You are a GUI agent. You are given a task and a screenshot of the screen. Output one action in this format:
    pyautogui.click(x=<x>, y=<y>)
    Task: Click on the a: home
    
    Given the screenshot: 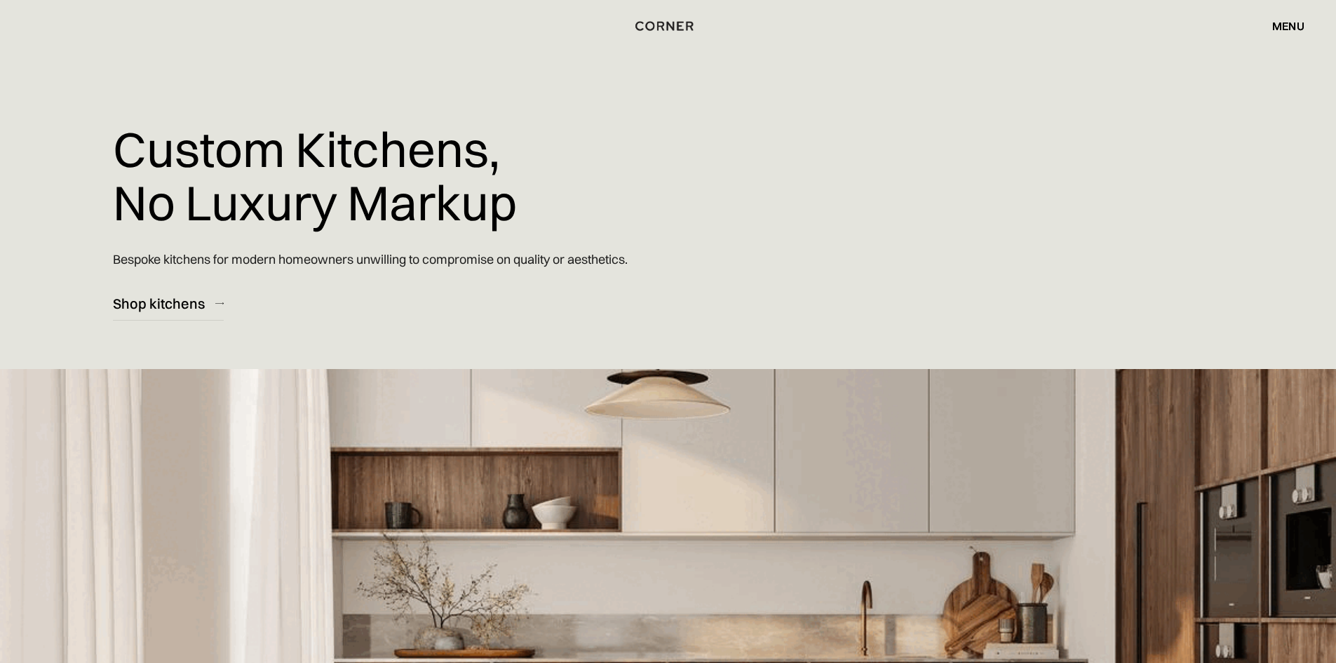 What is the action you would take?
    pyautogui.click(x=668, y=26)
    